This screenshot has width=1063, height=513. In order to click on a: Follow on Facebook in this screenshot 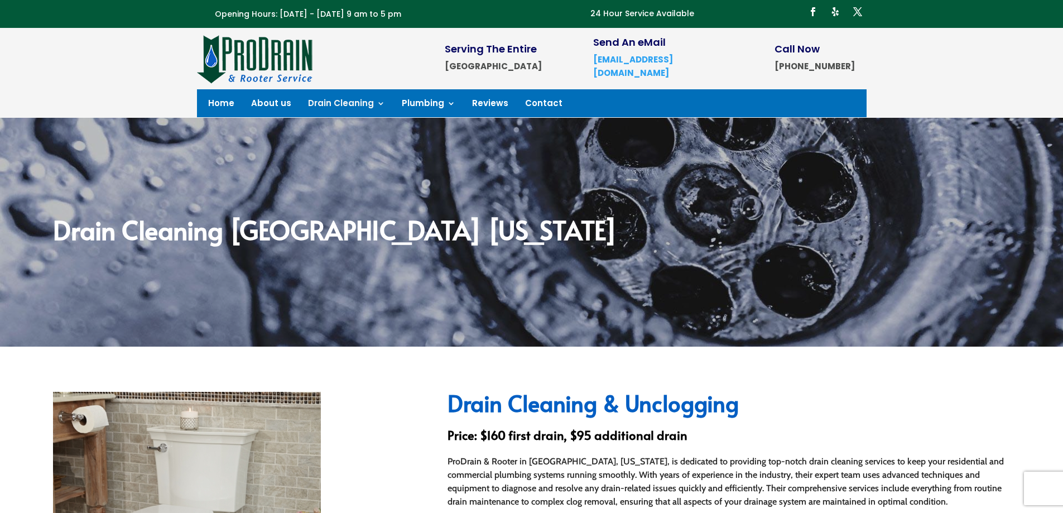, I will do `click(813, 12)`.